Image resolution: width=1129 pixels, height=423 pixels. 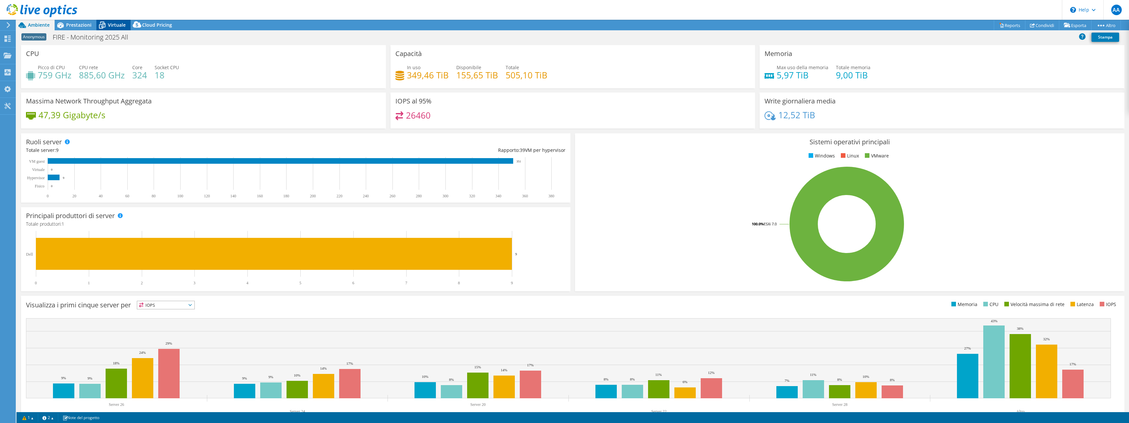 I want to click on text: 29%, so click(x=169, y=343).